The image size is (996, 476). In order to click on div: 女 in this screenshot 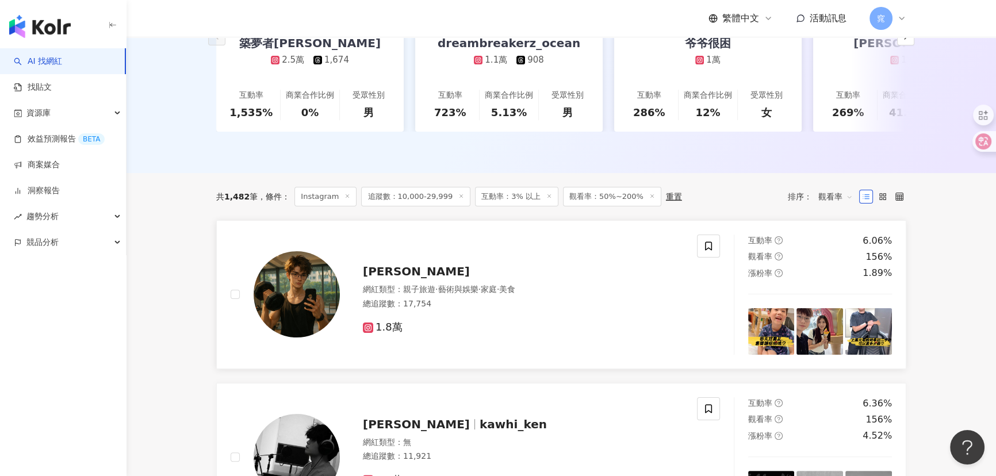, I will do `click(766, 112)`.